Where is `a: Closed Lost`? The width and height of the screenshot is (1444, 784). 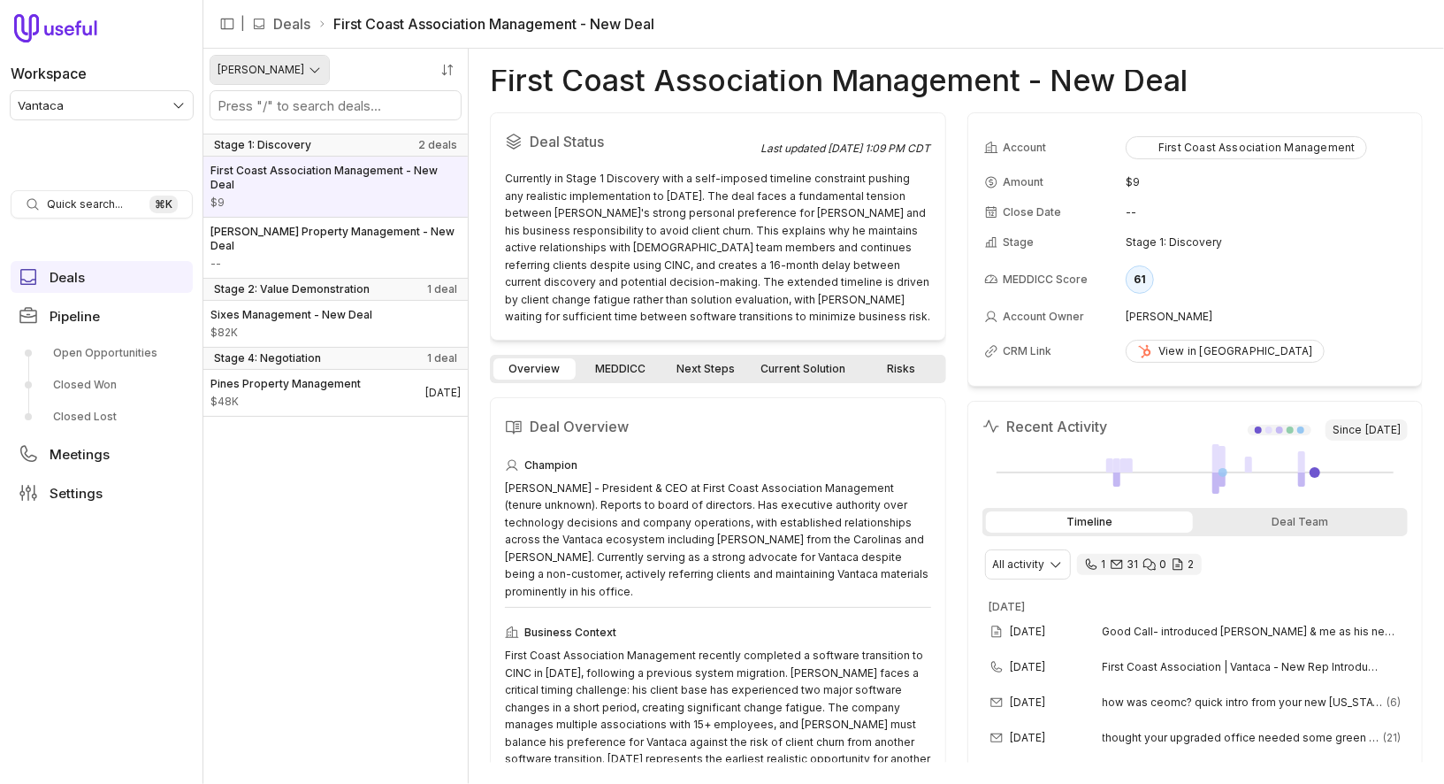
a: Closed Lost is located at coordinates (102, 417).